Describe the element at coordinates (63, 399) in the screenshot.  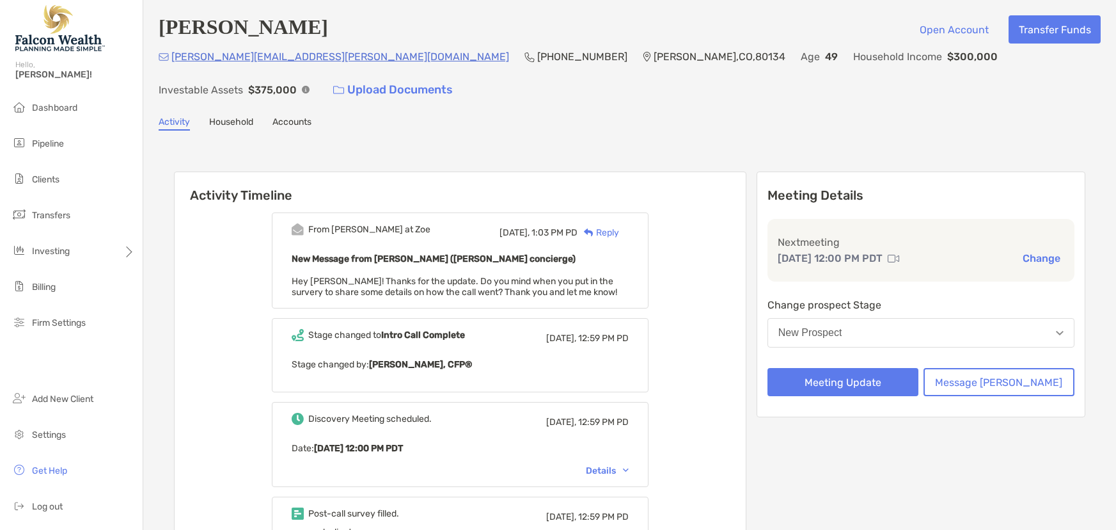
I see `span: Add New Client` at that location.